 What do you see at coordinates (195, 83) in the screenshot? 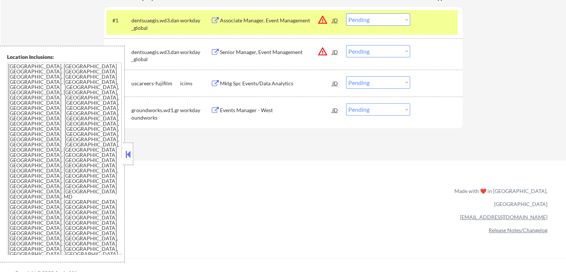
I see `div: icims` at bounding box center [195, 83].